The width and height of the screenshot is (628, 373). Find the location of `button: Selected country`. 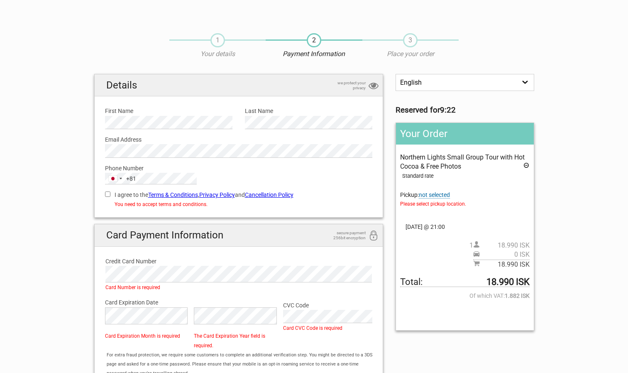

button: Selected country is located at coordinates (121, 179).